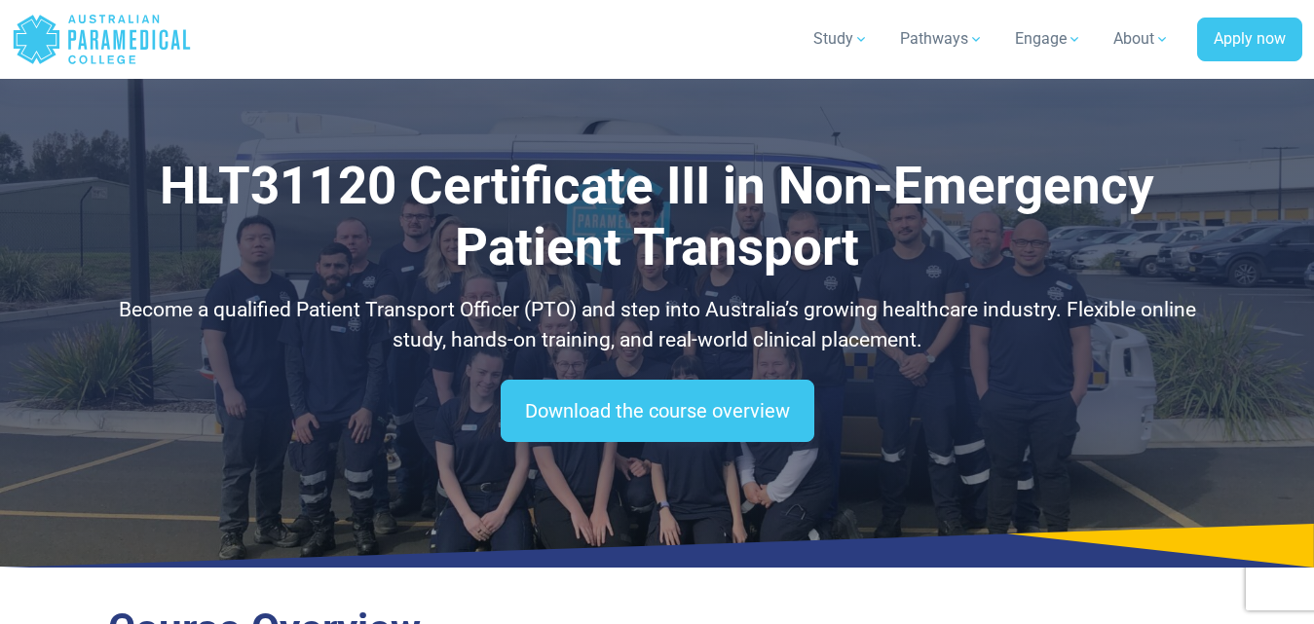 This screenshot has height=624, width=1314. What do you see at coordinates (657, 217) in the screenshot?
I see `h1: HLT31120 Certificate III in Non-Emergency Patient Transport` at bounding box center [657, 217].